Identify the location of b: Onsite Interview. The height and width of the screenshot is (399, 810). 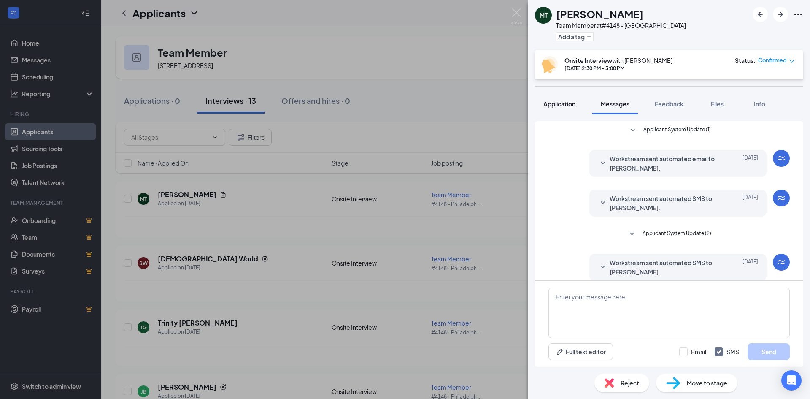
(588, 60).